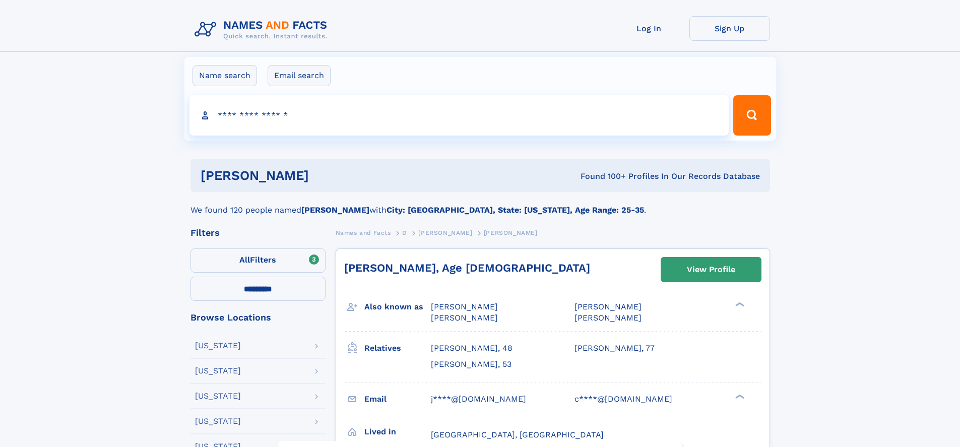  Describe the element at coordinates (602, 176) in the screenshot. I see `div: Found 100+ Profiles In Our Records Database` at that location.